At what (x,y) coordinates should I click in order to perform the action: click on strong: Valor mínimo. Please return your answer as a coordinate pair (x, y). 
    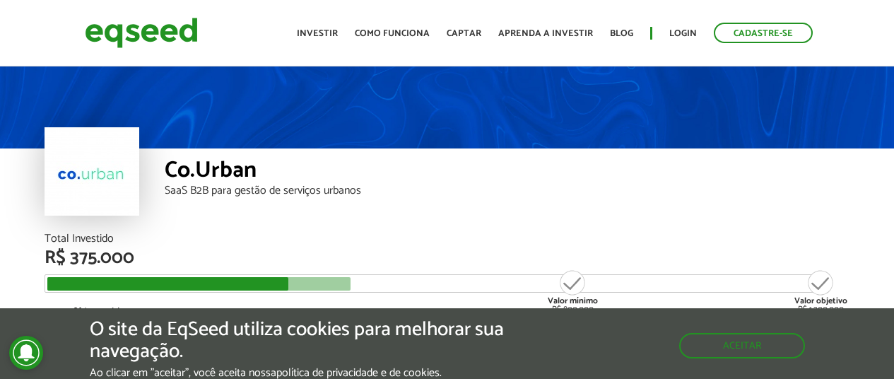
    Looking at the image, I should click on (572, 300).